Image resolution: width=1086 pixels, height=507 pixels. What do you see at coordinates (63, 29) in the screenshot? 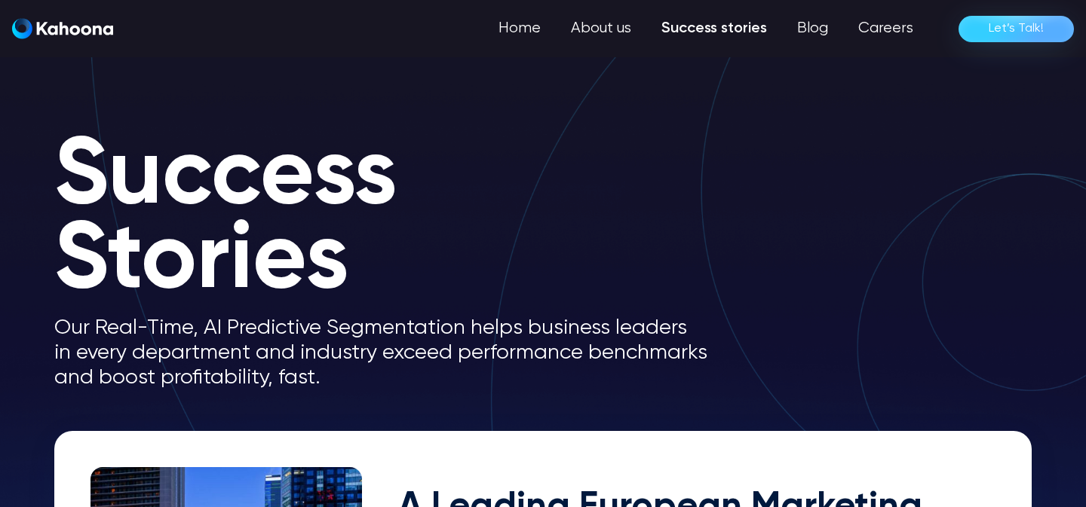
I see `img: Kahoona logo white` at bounding box center [63, 29].